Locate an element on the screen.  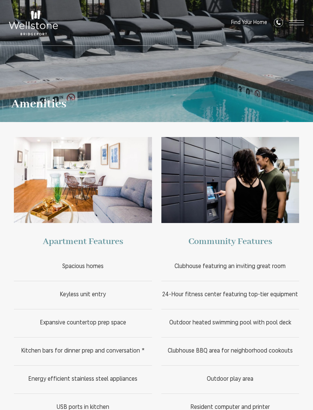
img: Settle into comfort at Wellstone is located at coordinates (231, 180).